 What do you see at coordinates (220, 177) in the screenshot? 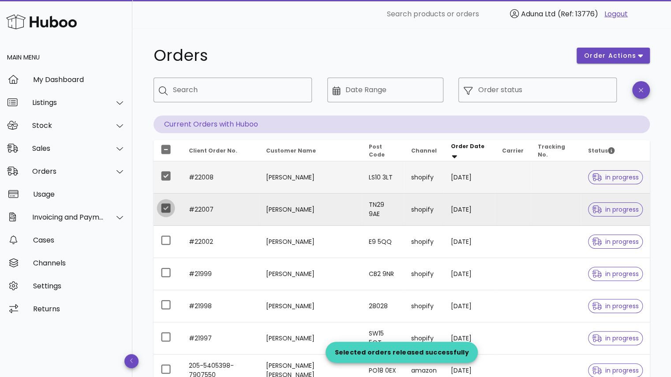
I see `td: #22008` at bounding box center [220, 177].